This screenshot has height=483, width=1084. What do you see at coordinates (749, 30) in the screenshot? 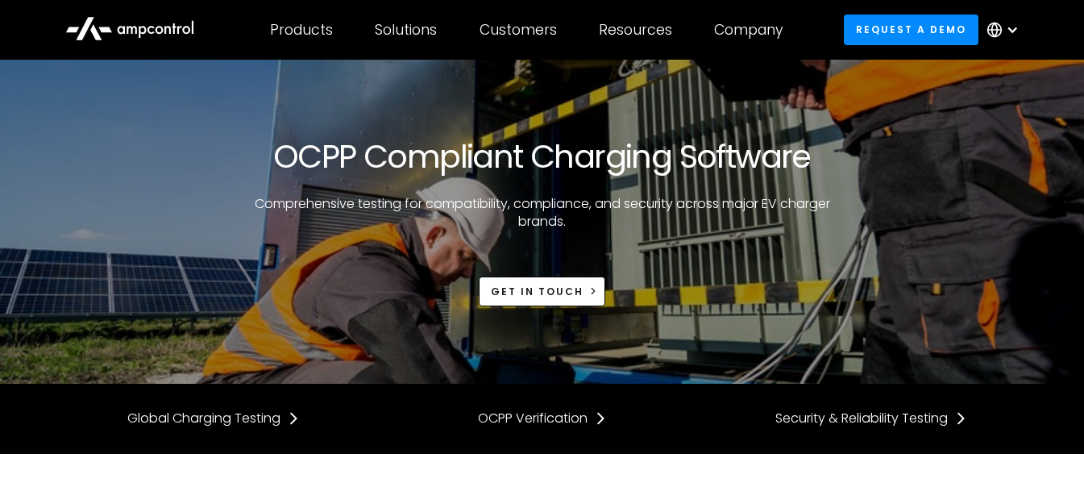
I see `div: Company` at bounding box center [749, 30].